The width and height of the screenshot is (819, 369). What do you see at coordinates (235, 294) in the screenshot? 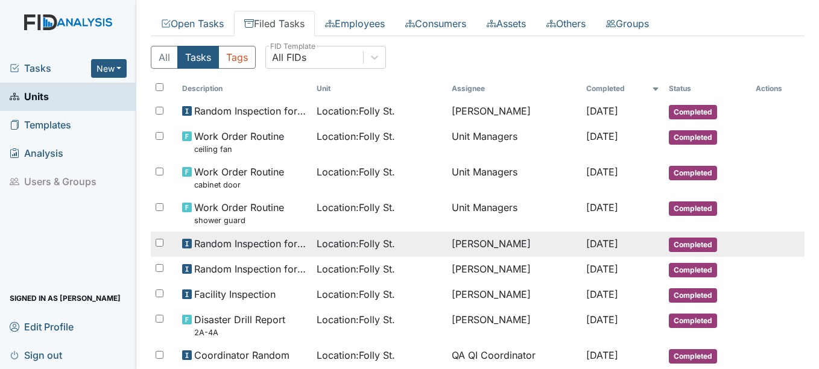
I see `span: Facility Inspection` at bounding box center [235, 294].